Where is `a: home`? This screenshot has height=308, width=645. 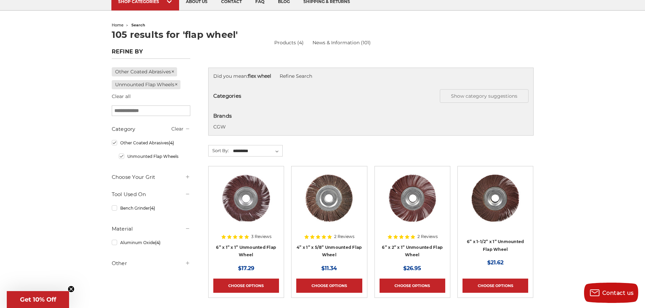
a: home is located at coordinates (117, 25).